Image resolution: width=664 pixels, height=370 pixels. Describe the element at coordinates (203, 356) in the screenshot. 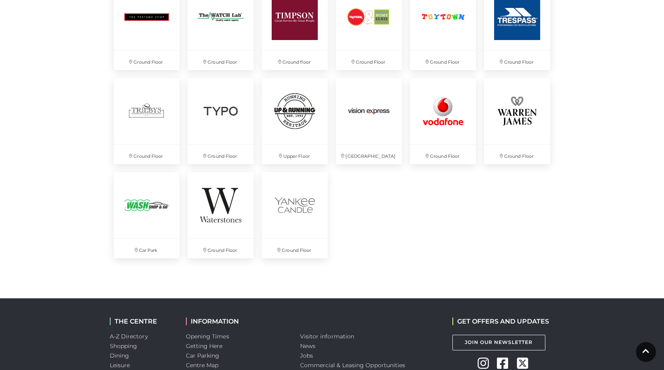

I see `a: Car Parking` at that location.